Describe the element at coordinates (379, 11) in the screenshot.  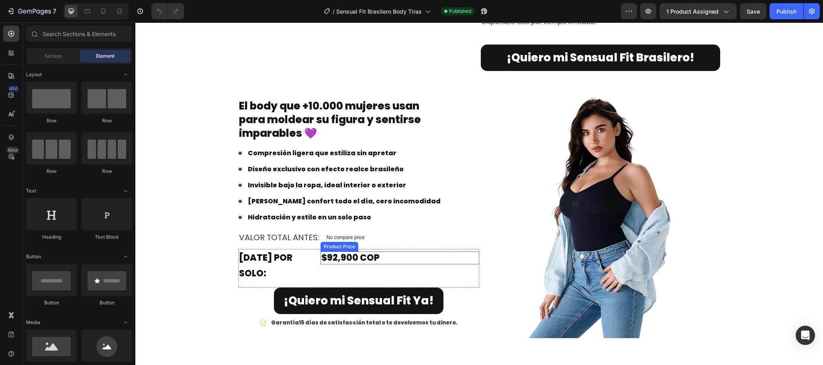
I see `span: Sensual Fit Brasilero Body Tiras` at that location.